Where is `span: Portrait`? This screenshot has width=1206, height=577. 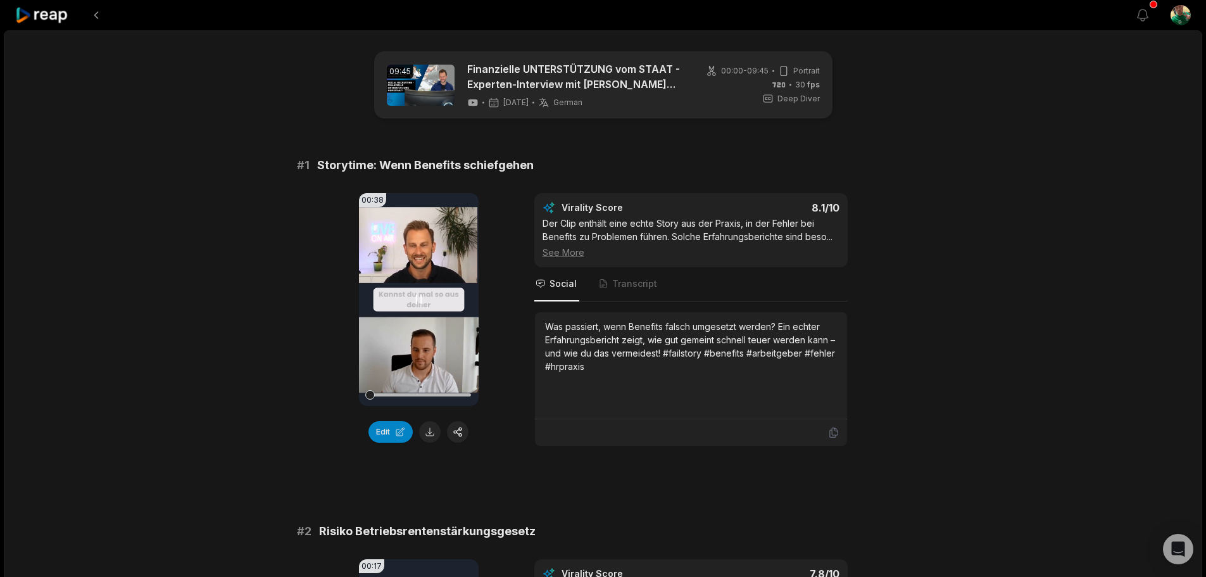 span: Portrait is located at coordinates (806, 71).